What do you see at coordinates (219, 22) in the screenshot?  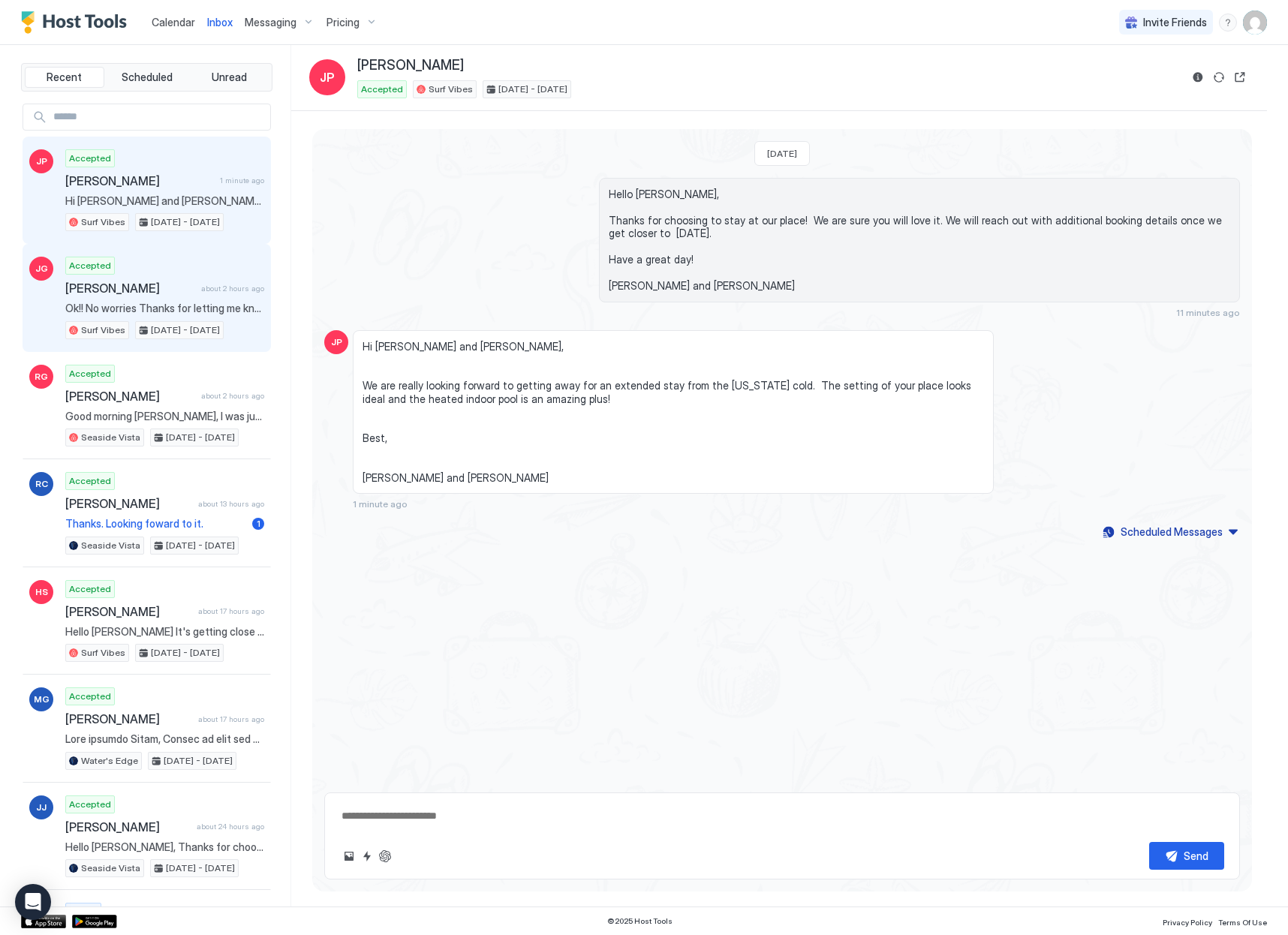 I see `a: Inbox` at bounding box center [219, 22].